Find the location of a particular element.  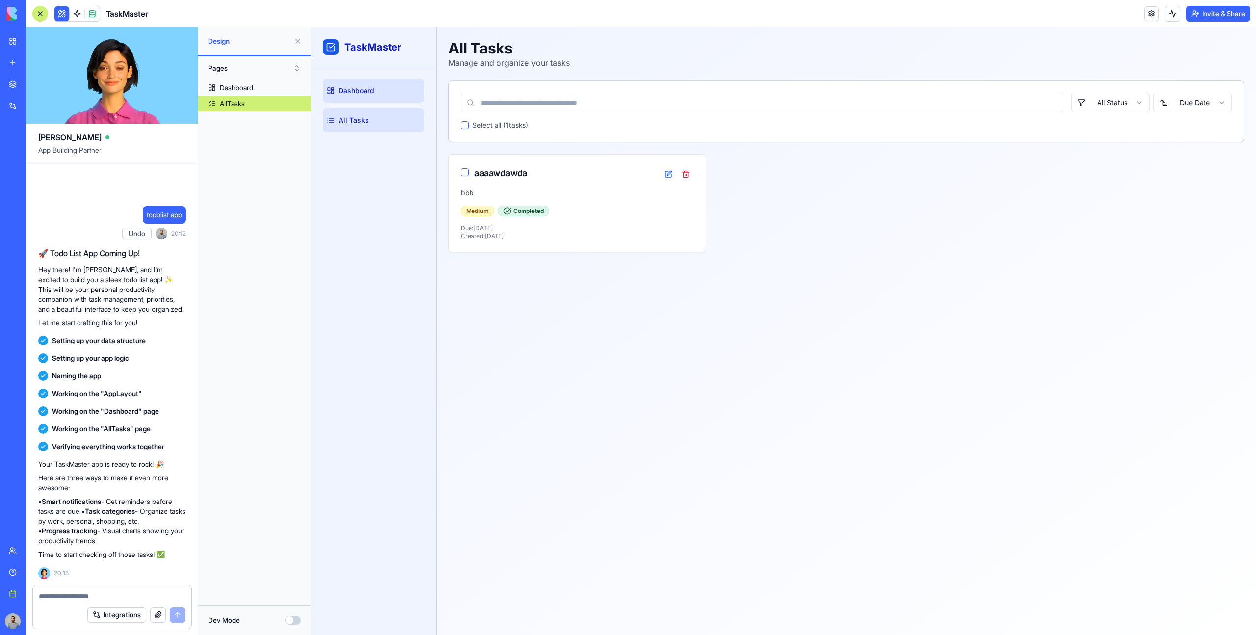

div: aaaawdawda is located at coordinates (254, 146).